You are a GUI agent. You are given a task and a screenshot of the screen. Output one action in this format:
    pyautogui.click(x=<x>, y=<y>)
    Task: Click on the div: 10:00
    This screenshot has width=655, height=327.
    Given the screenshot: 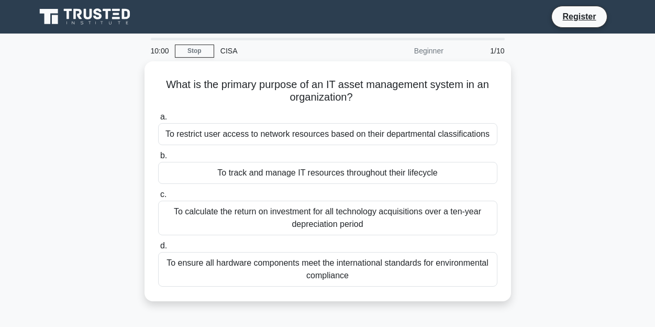 What is the action you would take?
    pyautogui.click(x=160, y=51)
    